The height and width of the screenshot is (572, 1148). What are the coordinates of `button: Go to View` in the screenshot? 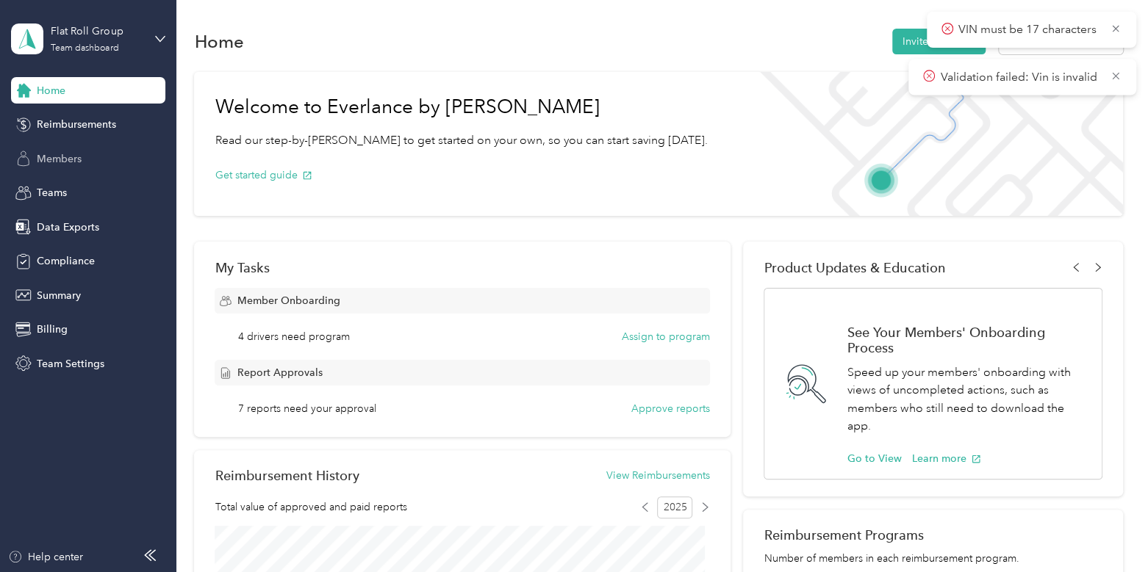 It's located at (874, 459).